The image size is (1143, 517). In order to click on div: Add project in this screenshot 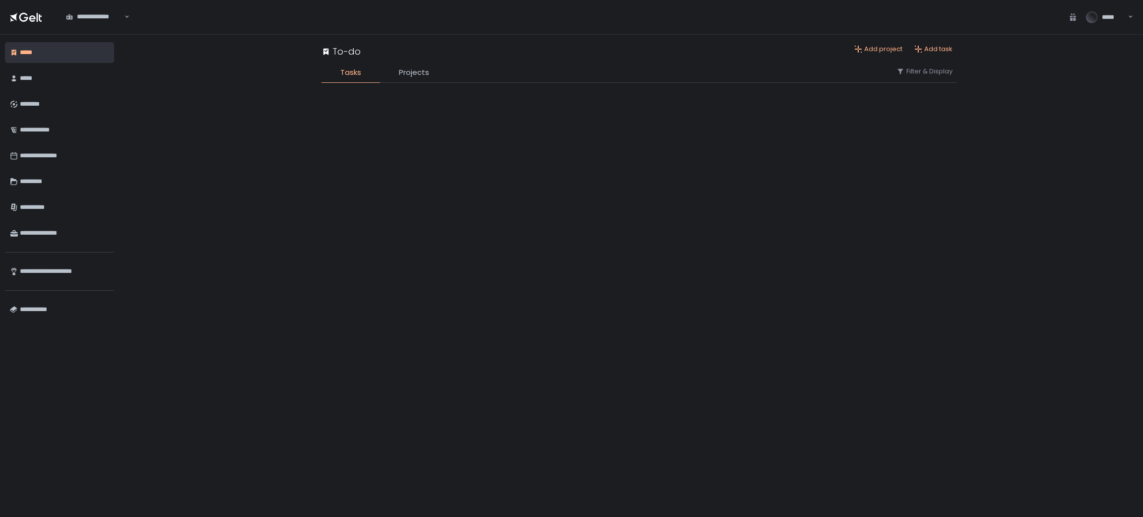, I will do `click(878, 49)`.